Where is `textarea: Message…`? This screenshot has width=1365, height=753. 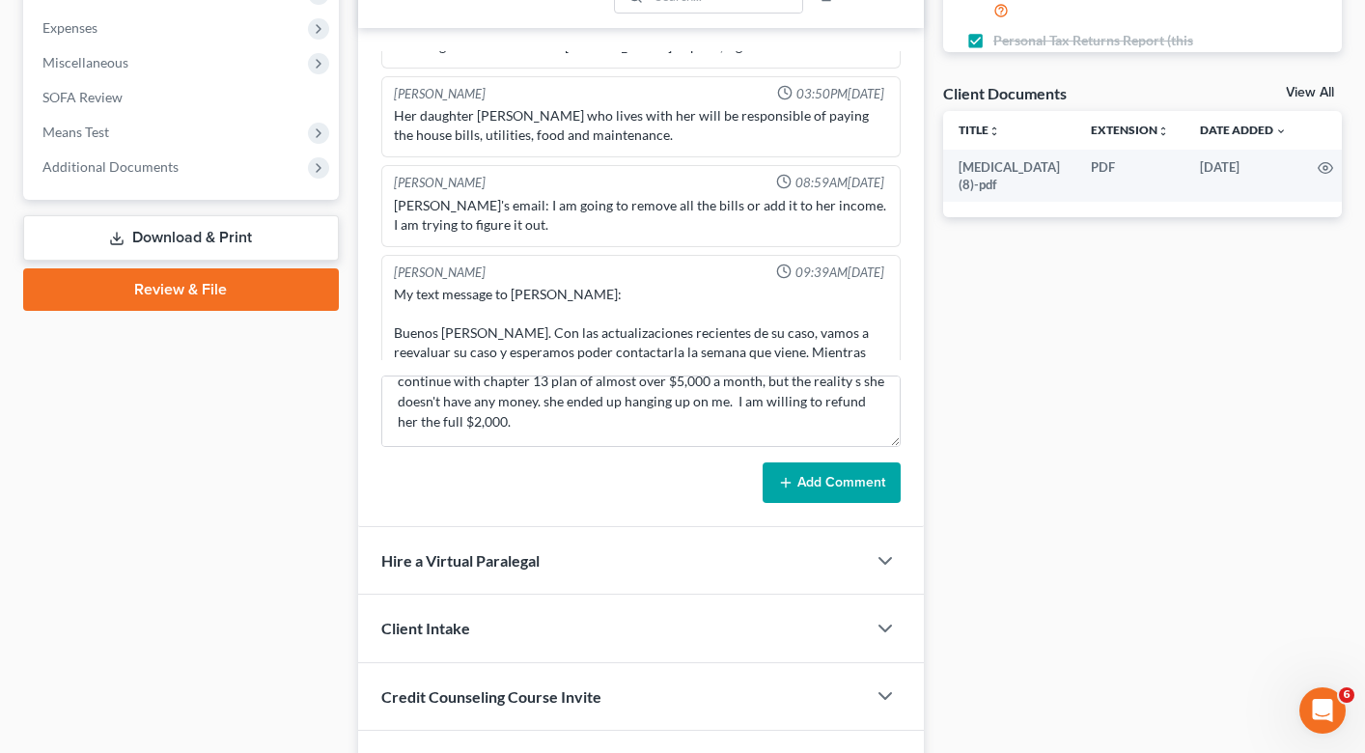
textarea: Message… is located at coordinates (193, 581).